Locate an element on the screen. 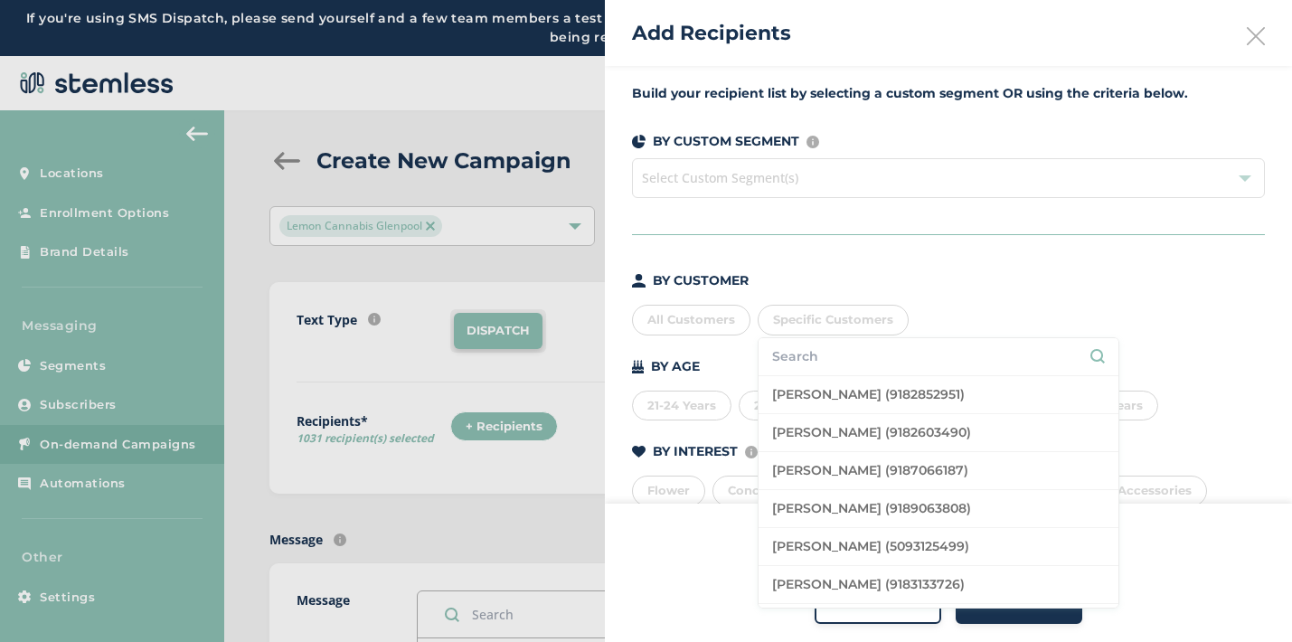  div: Chat Widget is located at coordinates (1247, 598).